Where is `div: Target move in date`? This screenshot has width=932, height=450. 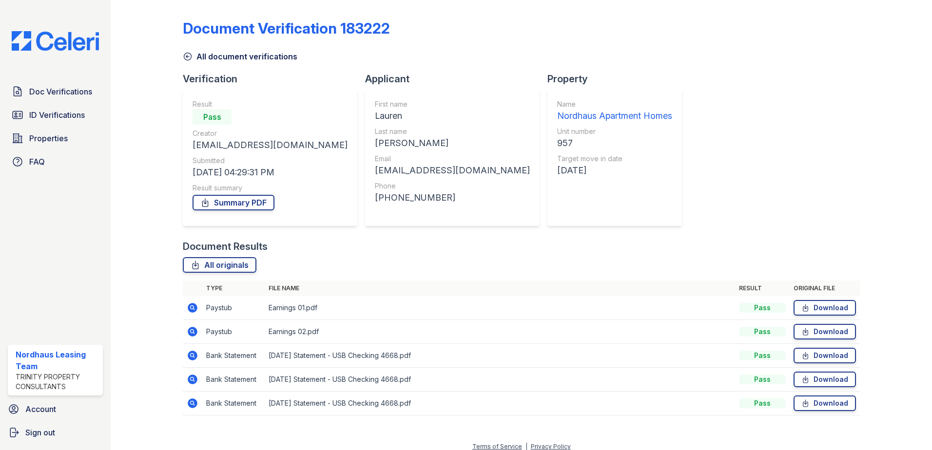 div: Target move in date is located at coordinates (615, 159).